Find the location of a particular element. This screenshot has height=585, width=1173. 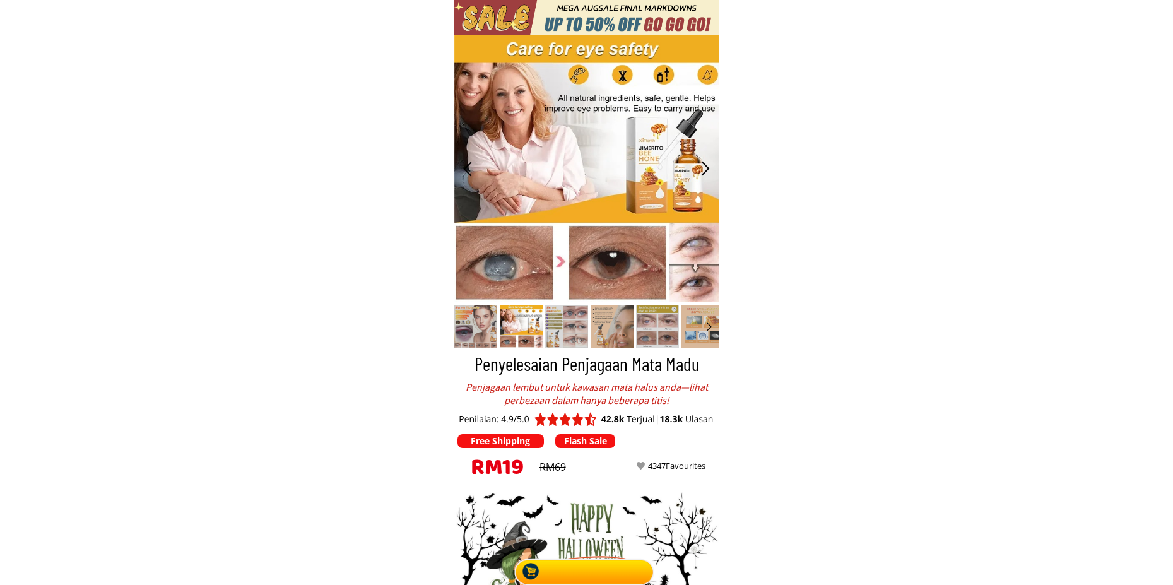

div: RM69 is located at coordinates (567, 468).